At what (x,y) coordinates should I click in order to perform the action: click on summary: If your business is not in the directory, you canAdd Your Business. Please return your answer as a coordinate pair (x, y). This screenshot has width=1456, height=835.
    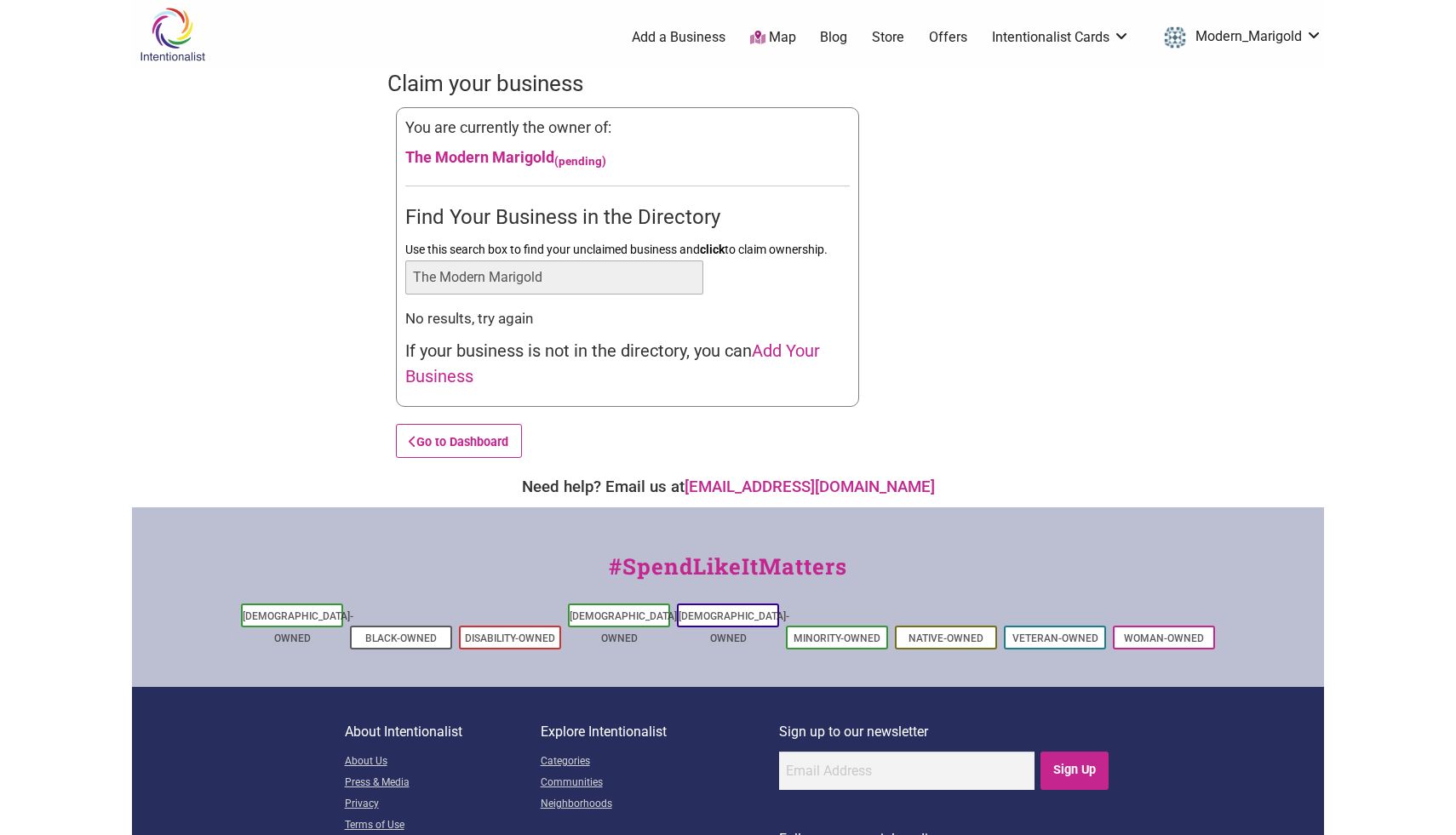
    Looking at the image, I should click on (628, 364).